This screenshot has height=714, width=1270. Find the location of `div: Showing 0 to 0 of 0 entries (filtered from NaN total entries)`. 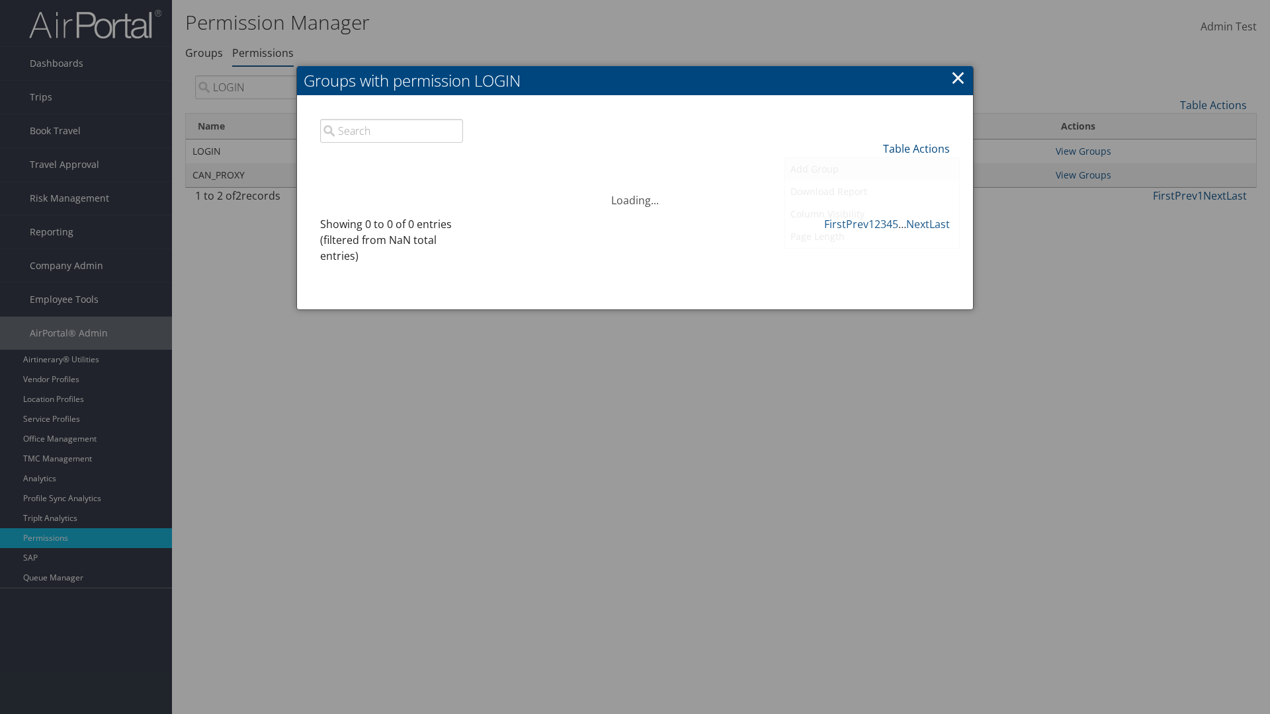

div: Showing 0 to 0 of 0 entries (filtered from NaN total entries) is located at coordinates (392, 243).